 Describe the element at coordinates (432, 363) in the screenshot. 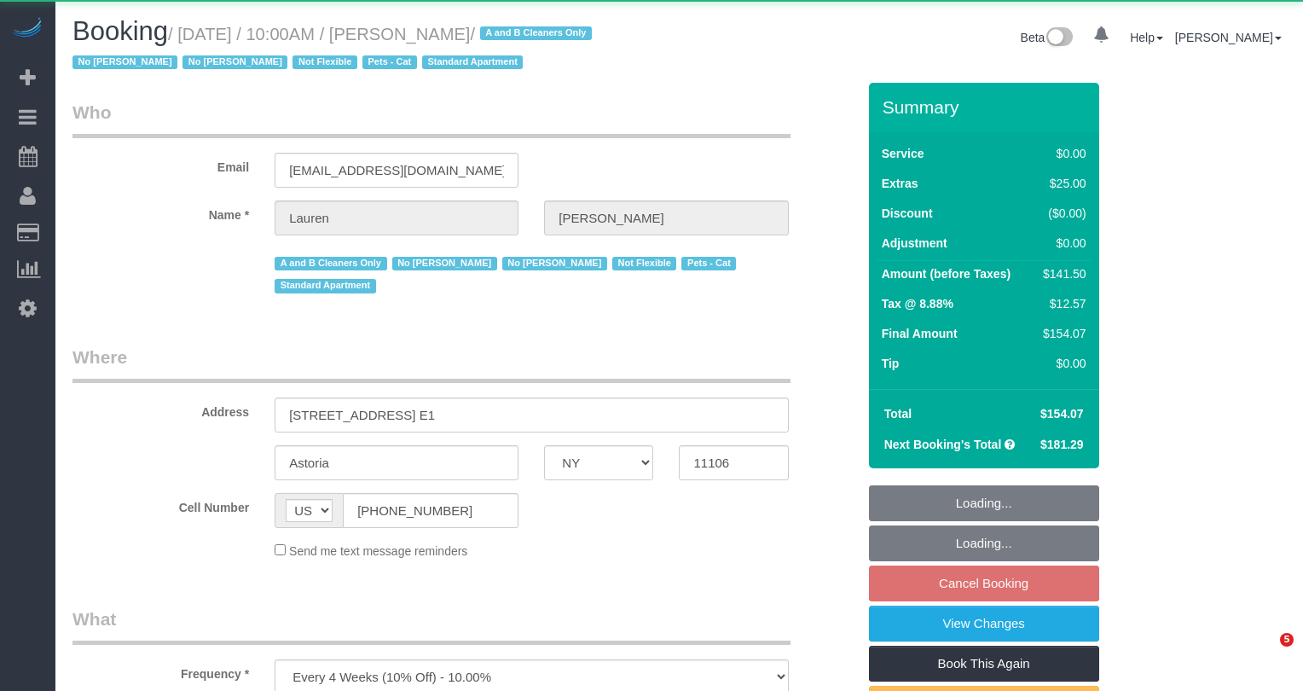

I see `legend: Where` at that location.